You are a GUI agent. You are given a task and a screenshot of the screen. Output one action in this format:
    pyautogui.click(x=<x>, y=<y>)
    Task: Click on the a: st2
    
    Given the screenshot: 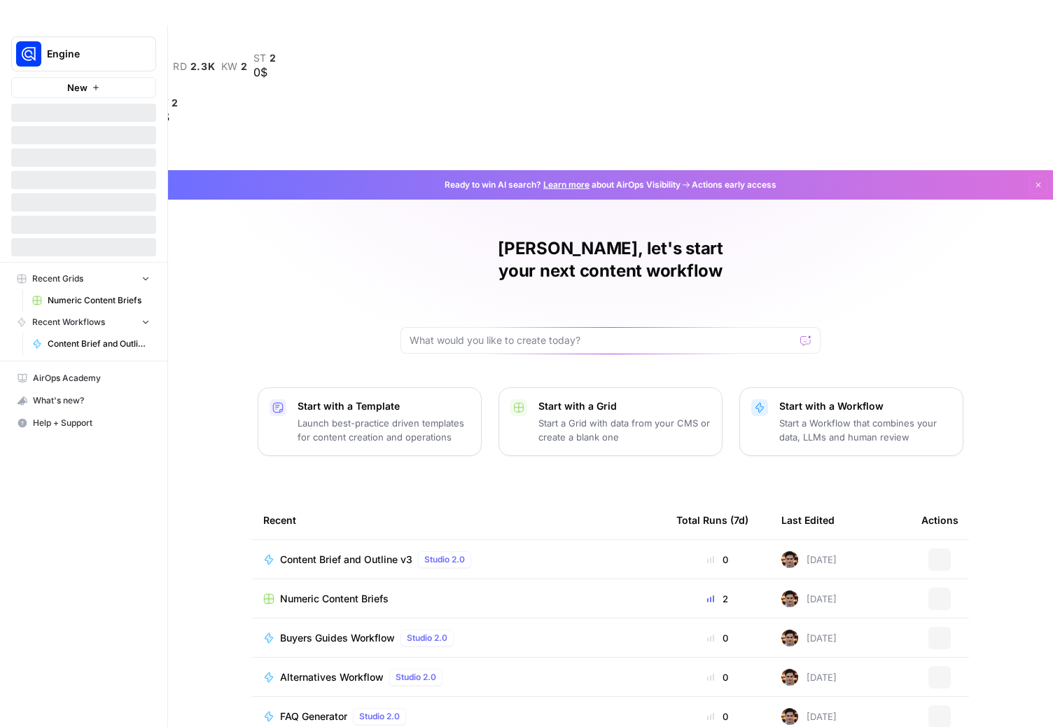 What is the action you would take?
    pyautogui.click(x=265, y=58)
    